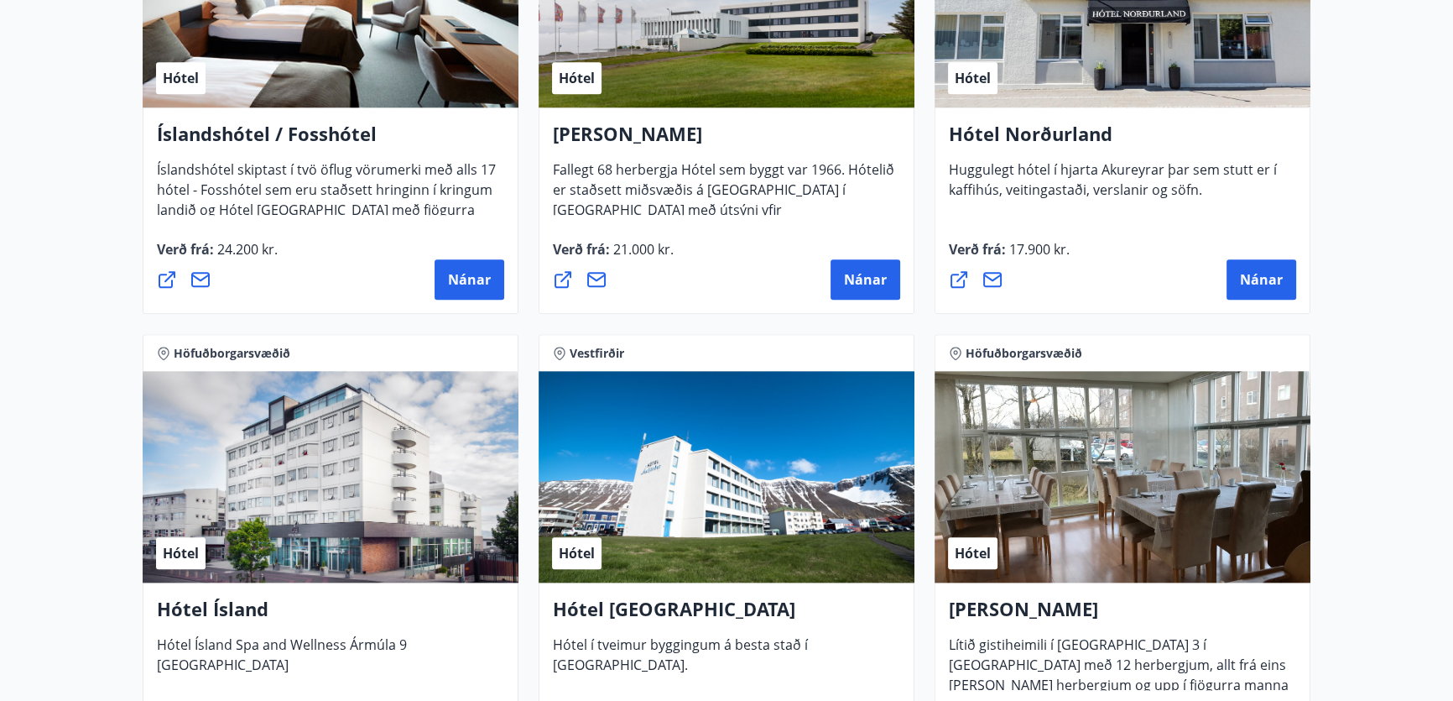 This screenshot has width=1453, height=701. I want to click on h4: Íslandshótel / Fosshótel, so click(331, 140).